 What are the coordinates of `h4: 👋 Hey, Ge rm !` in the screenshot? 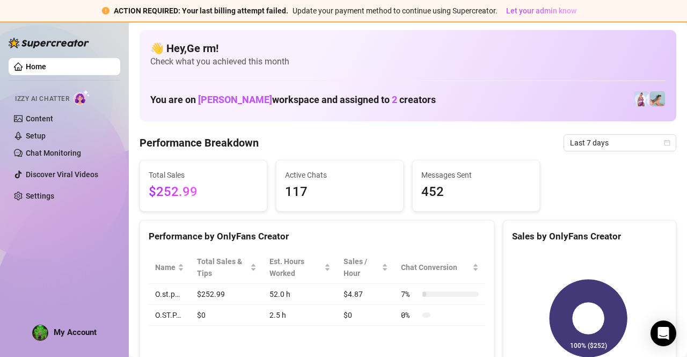 It's located at (408, 48).